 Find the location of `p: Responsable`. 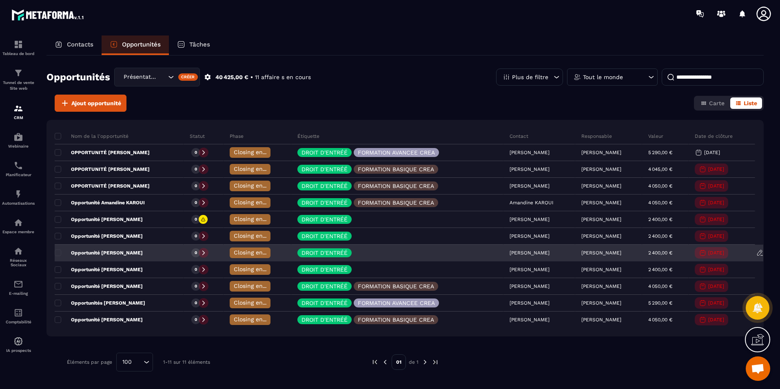

p: Responsable is located at coordinates (596, 136).